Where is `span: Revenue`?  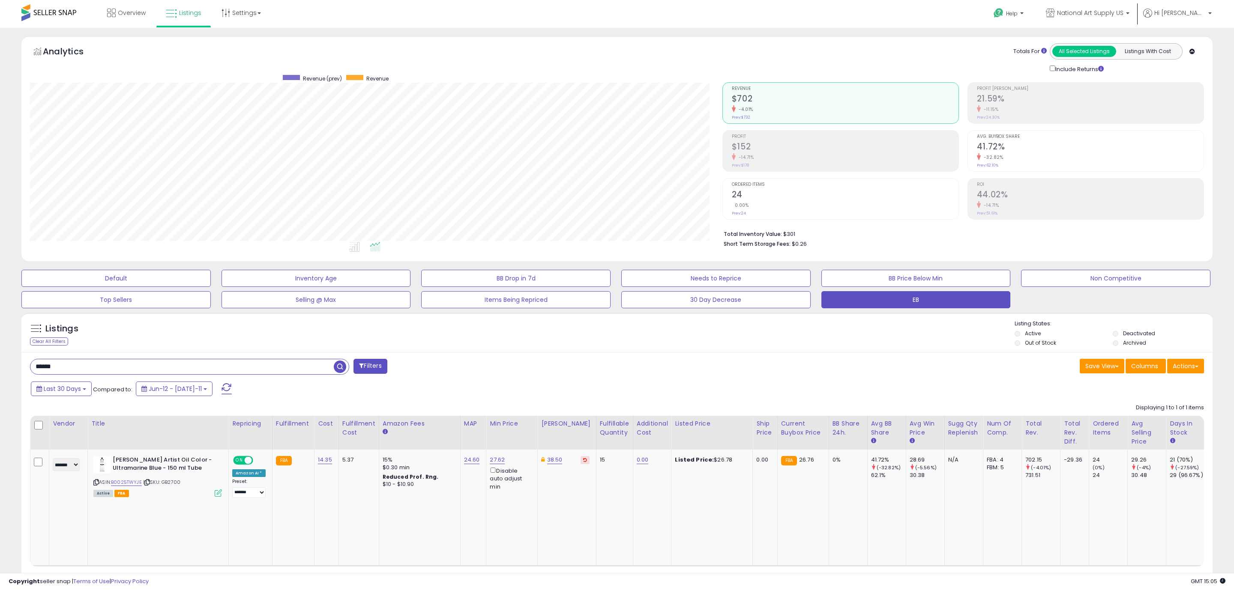
span: Revenue is located at coordinates (378, 78).